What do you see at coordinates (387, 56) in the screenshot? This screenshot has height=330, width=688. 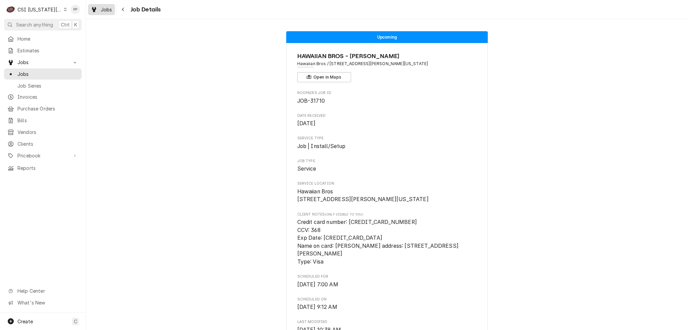 I see `span: Name` at bounding box center [387, 56].